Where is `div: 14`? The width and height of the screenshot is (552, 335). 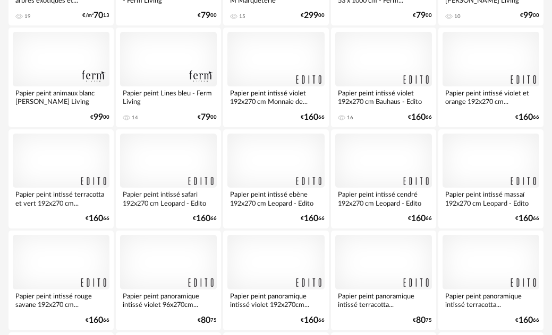
div: 14 is located at coordinates (135, 118).